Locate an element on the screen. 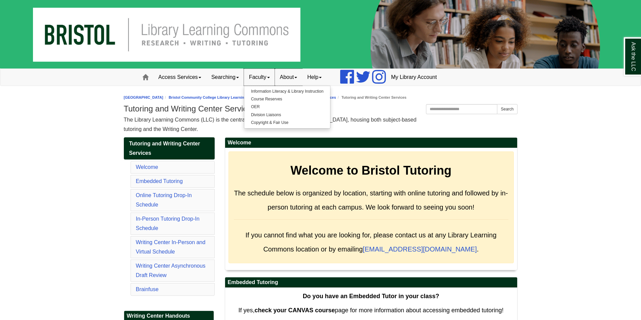 The image size is (641, 320). a: Writing Center In-Person and Virtual Schedule is located at coordinates (170, 247).